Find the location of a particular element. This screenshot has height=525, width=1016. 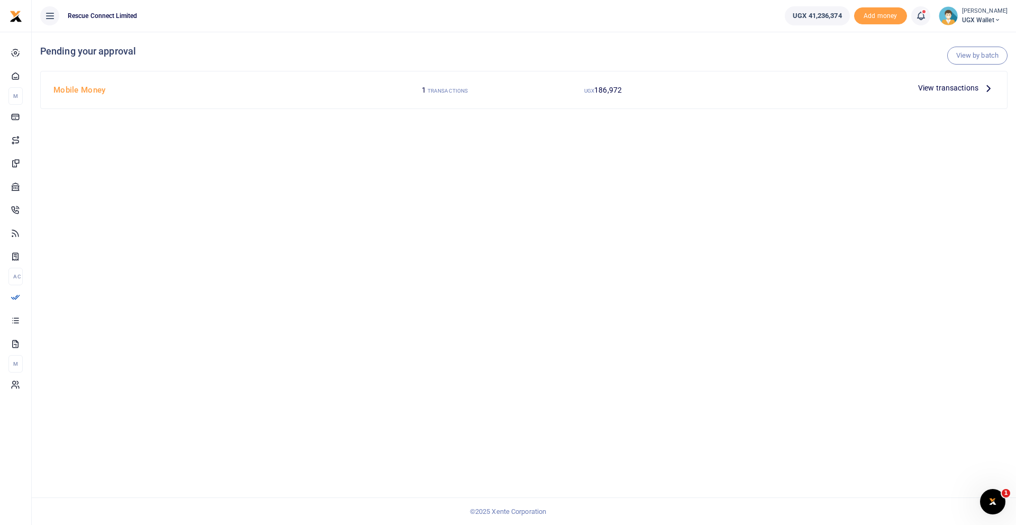

li: Wallet ballance is located at coordinates (817, 16).